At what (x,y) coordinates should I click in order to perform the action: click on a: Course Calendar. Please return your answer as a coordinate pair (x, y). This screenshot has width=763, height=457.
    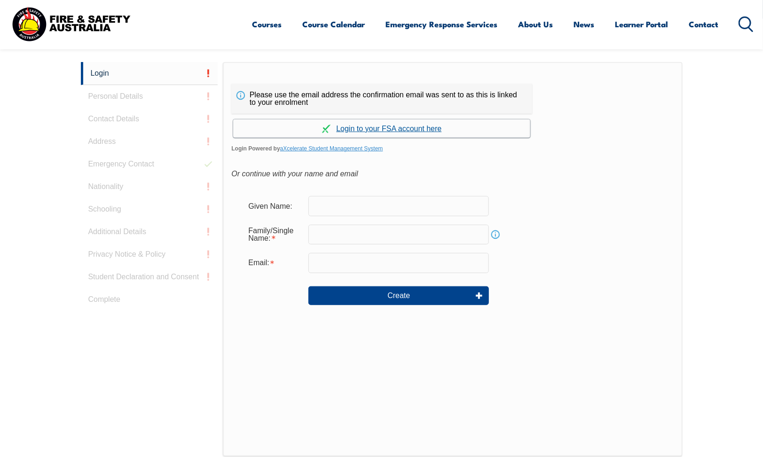
    Looking at the image, I should click on (334, 24).